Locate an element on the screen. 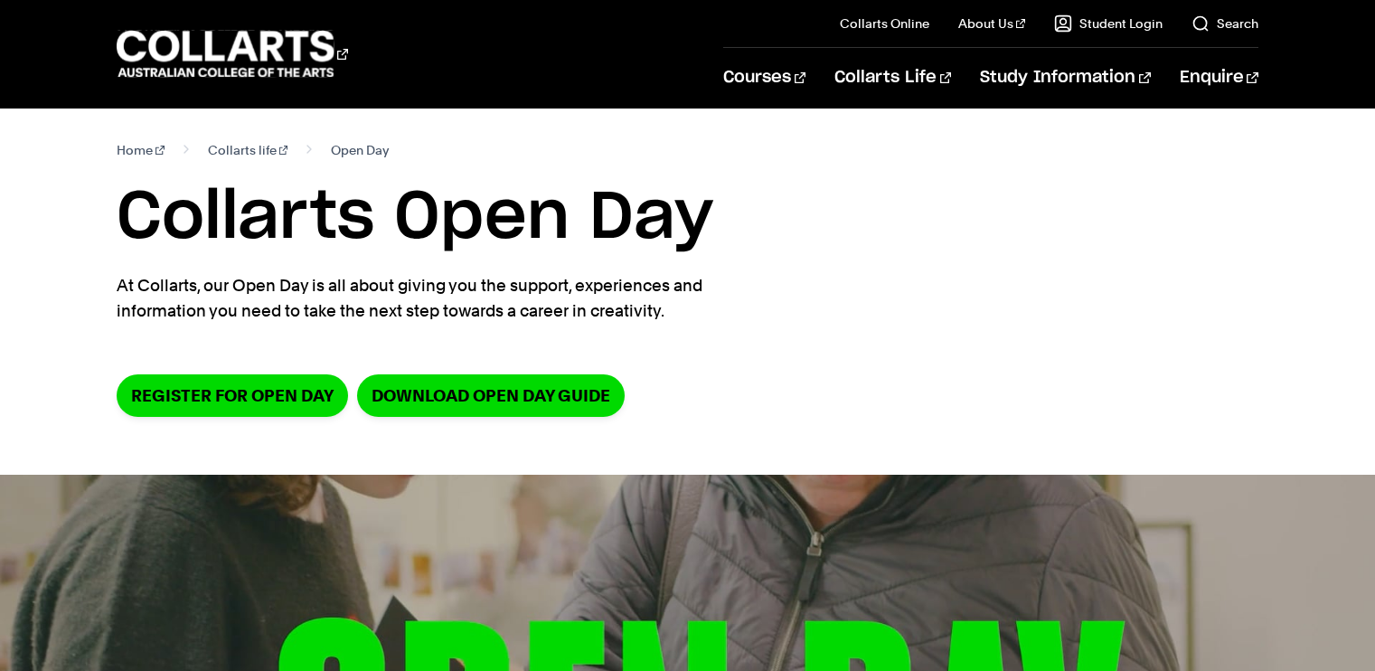  a: Collarts Online is located at coordinates (884, 24).